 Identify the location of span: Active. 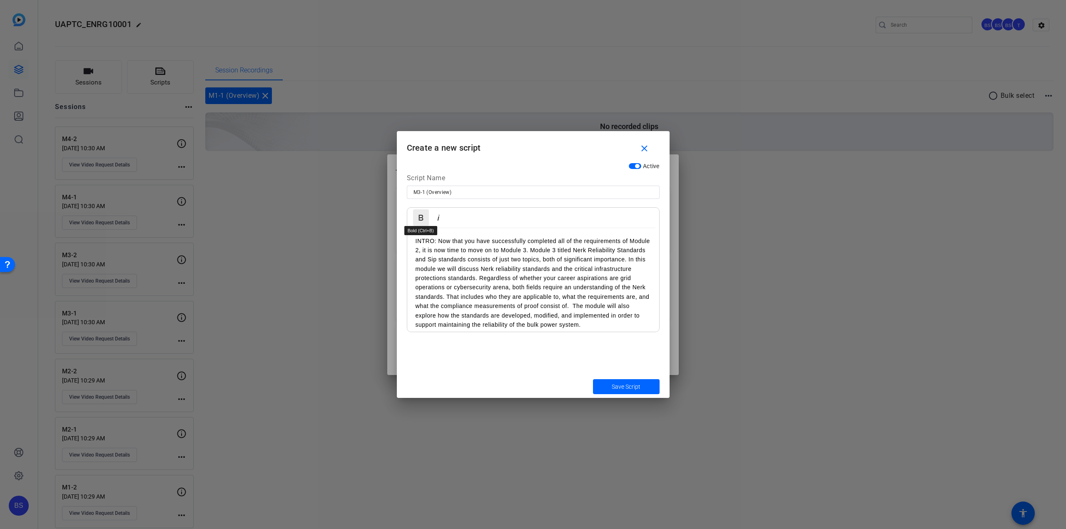
(652, 166).